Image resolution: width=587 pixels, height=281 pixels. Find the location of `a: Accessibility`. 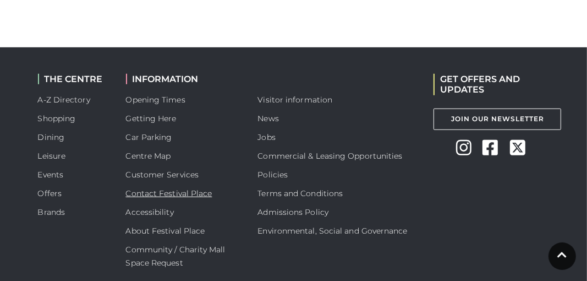

a: Accessibility is located at coordinates (150, 212).